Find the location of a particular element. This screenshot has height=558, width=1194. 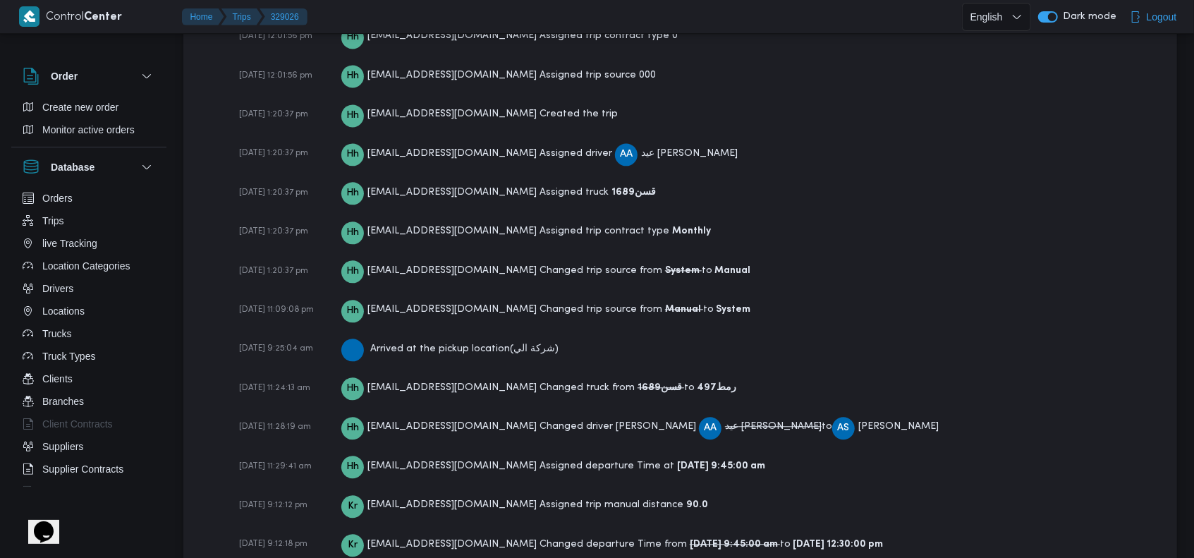

button: $i18n('chat', 'chat_widget') is located at coordinates (30, 30).